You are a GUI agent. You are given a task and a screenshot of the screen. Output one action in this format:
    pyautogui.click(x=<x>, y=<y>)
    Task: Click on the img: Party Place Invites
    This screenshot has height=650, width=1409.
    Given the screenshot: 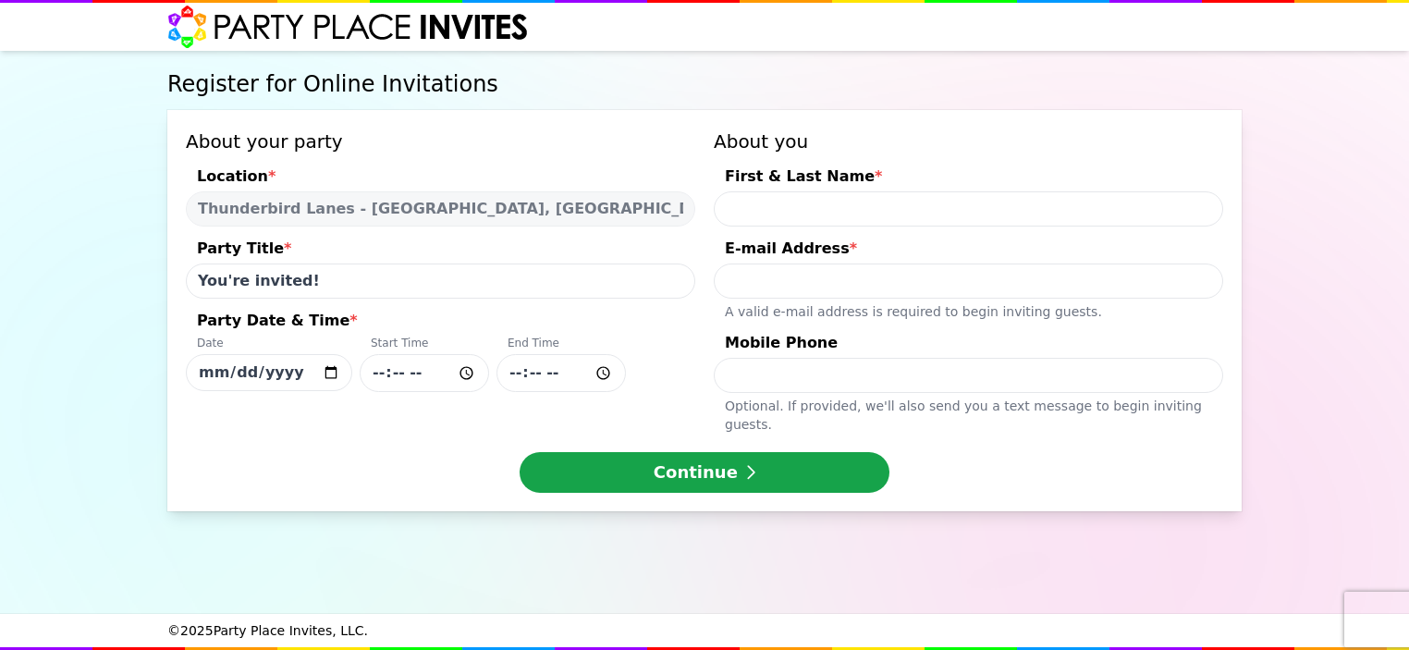 What is the action you would take?
    pyautogui.click(x=348, y=27)
    